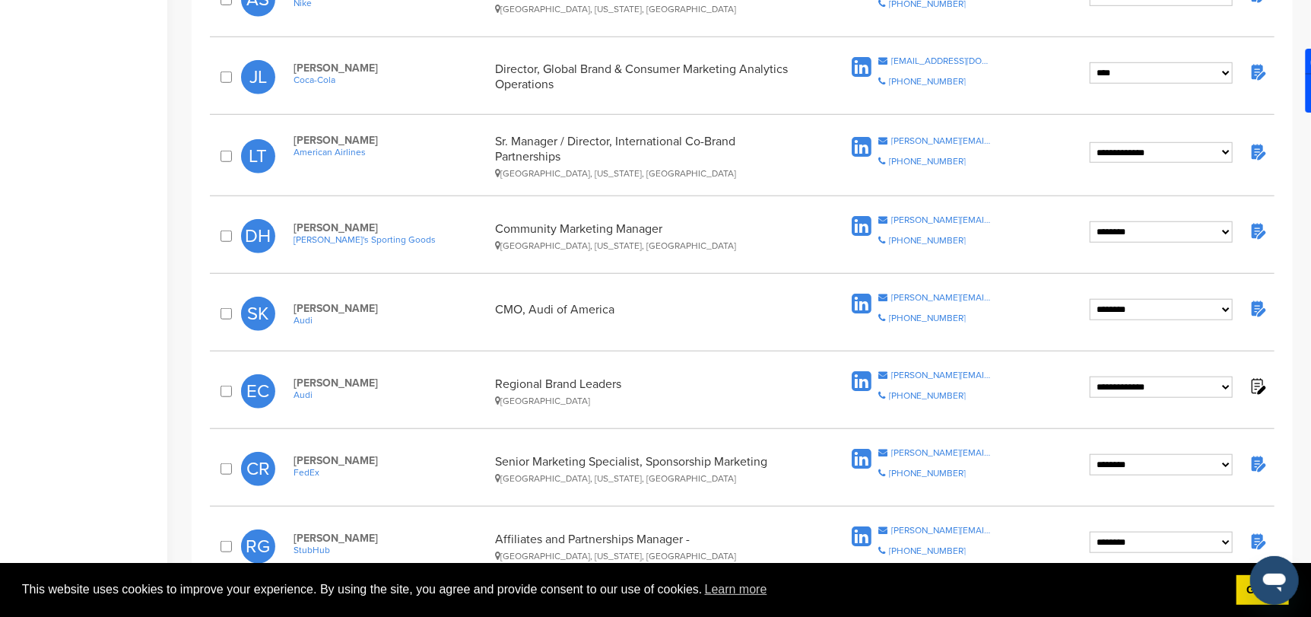  What do you see at coordinates (648, 156) in the screenshot?
I see `div: Sr. Manager / Director, International Co-Brand Partnerships` at bounding box center [648, 156].